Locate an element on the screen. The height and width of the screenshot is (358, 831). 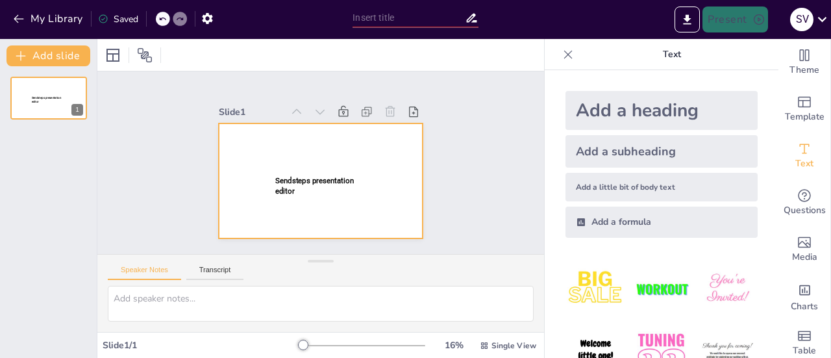
input: Insert title is located at coordinates (408, 18).